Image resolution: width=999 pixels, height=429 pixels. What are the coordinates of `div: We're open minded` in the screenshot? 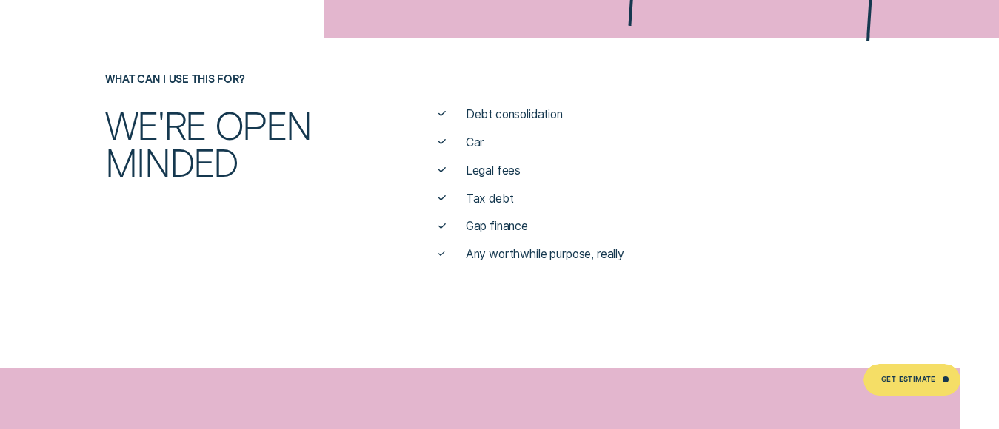 It's located at (232, 144).